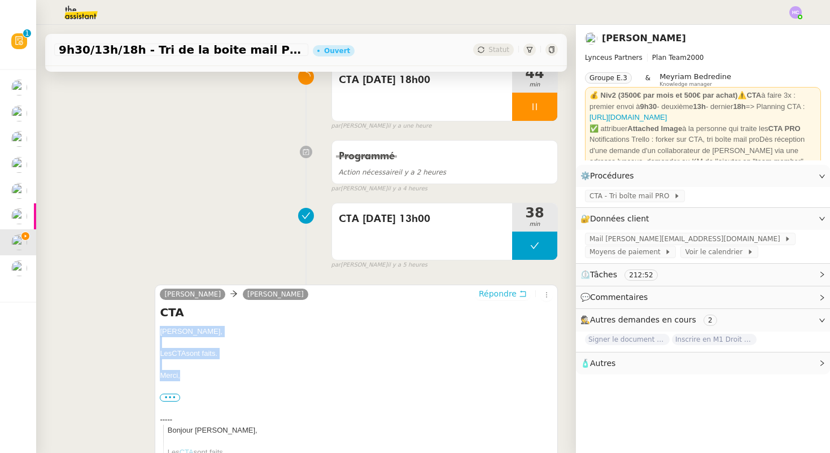 The width and height of the screenshot is (830, 453). Describe the element at coordinates (695, 58) in the screenshot. I see `span: 2000` at that location.